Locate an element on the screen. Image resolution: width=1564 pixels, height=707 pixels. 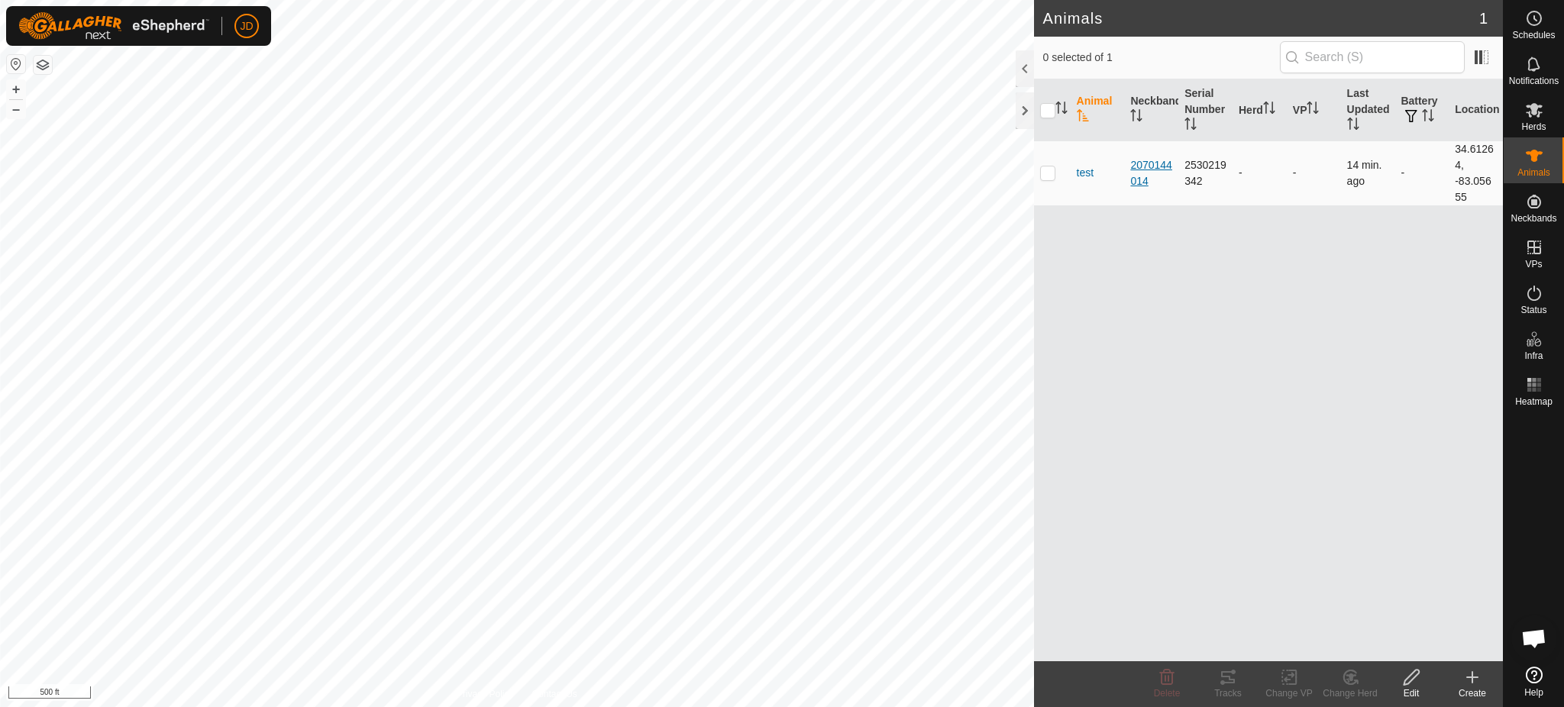
div: Edit is located at coordinates (1411, 693).